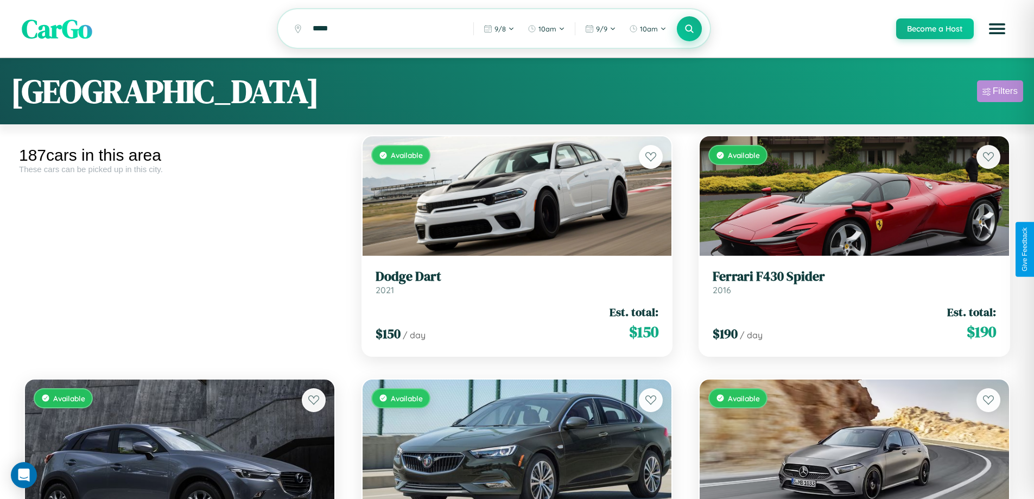 This screenshot has width=1034, height=499. Describe the element at coordinates (180, 169) in the screenshot. I see `div: These cars can be picked up in this city.` at that location.